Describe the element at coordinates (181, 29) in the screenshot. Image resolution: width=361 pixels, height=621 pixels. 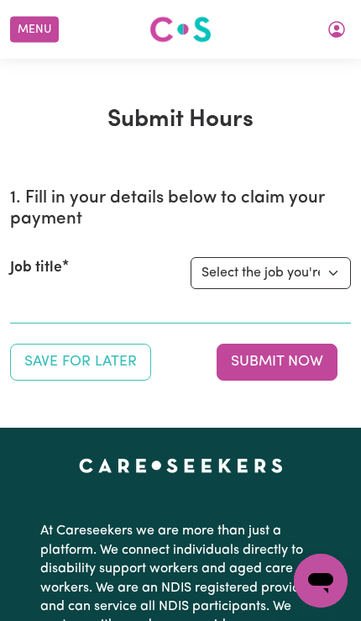
I see `img: Careseekers logo` at that location.